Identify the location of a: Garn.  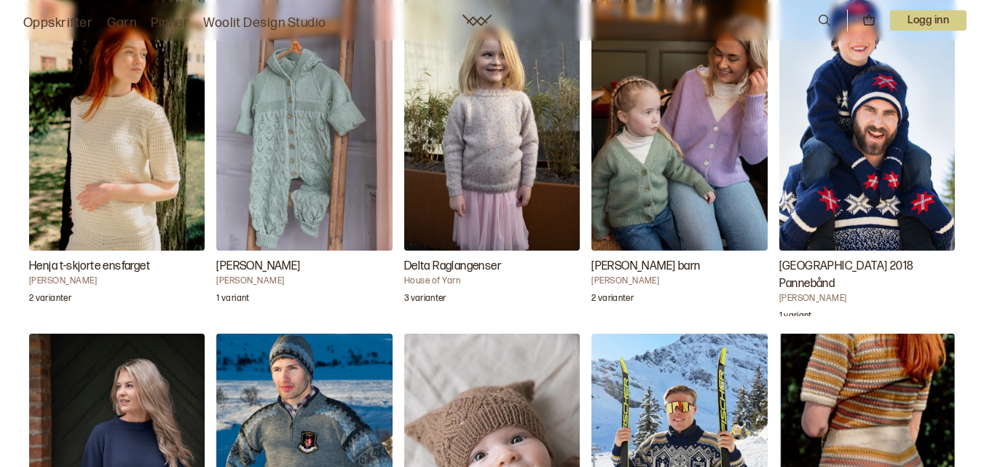
(122, 23).